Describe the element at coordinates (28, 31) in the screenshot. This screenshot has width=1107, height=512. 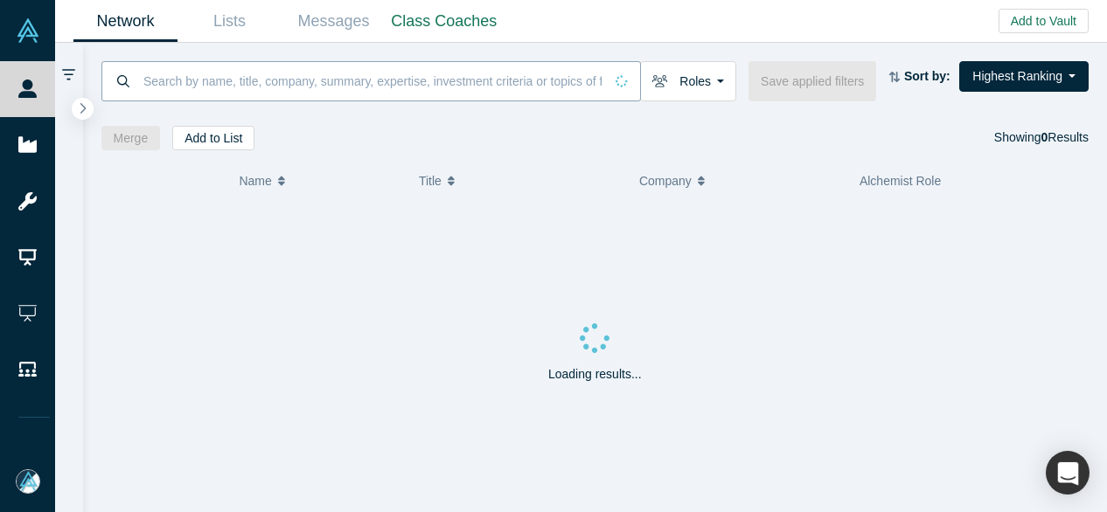
I see `img: Alchemist Vault Logo` at that location.